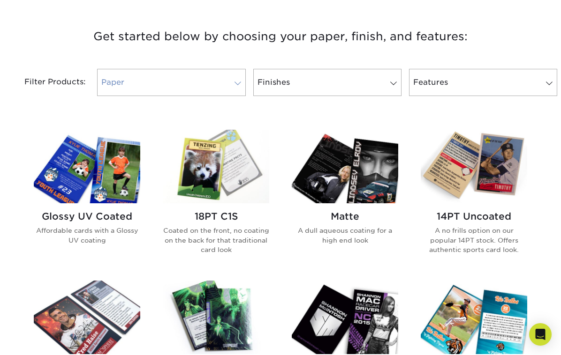 The height and width of the screenshot is (355, 561). What do you see at coordinates (483, 83) in the screenshot?
I see `a: Features` at bounding box center [483, 83].